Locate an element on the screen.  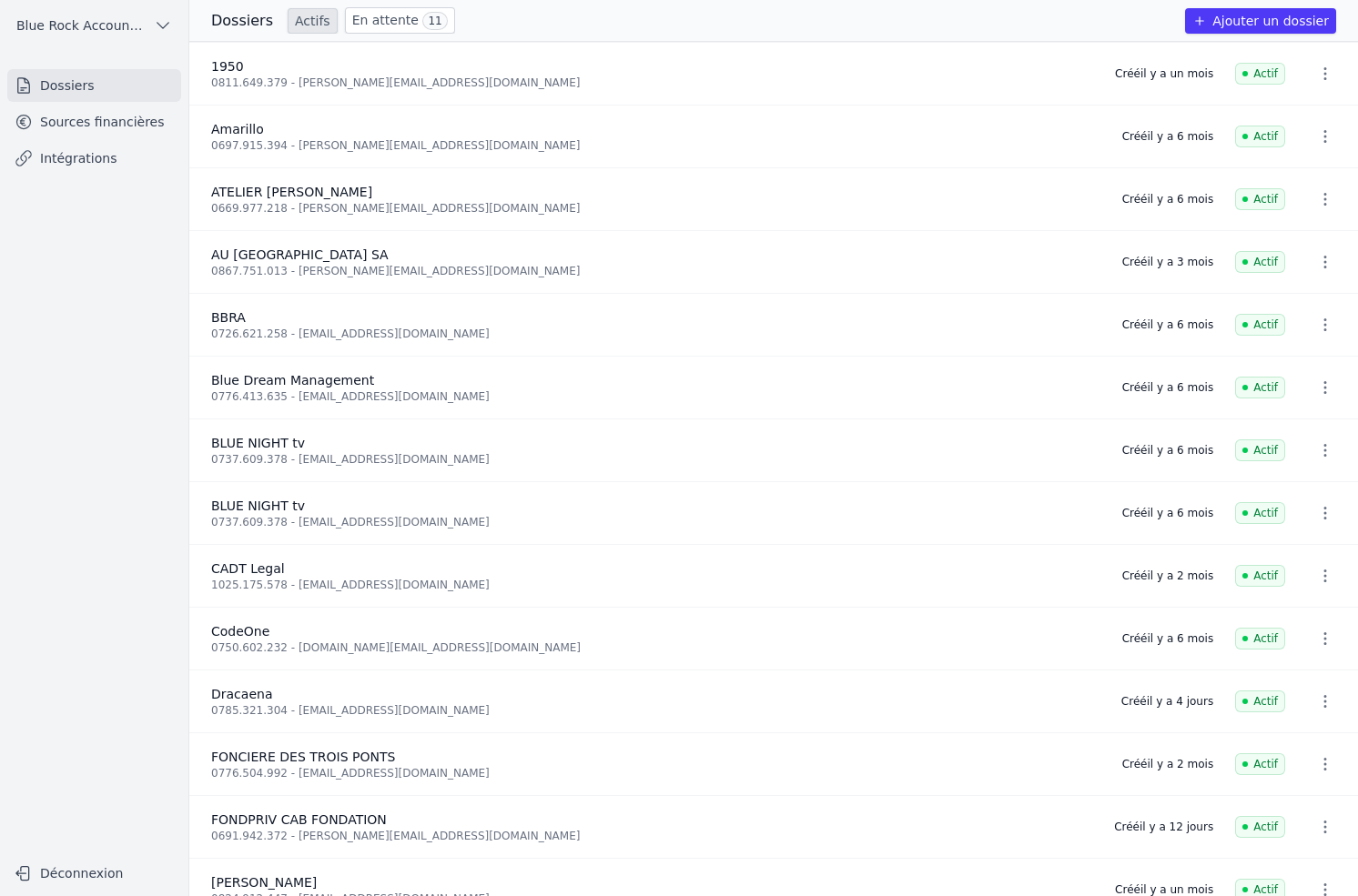
a: Actifs is located at coordinates (312, 21).